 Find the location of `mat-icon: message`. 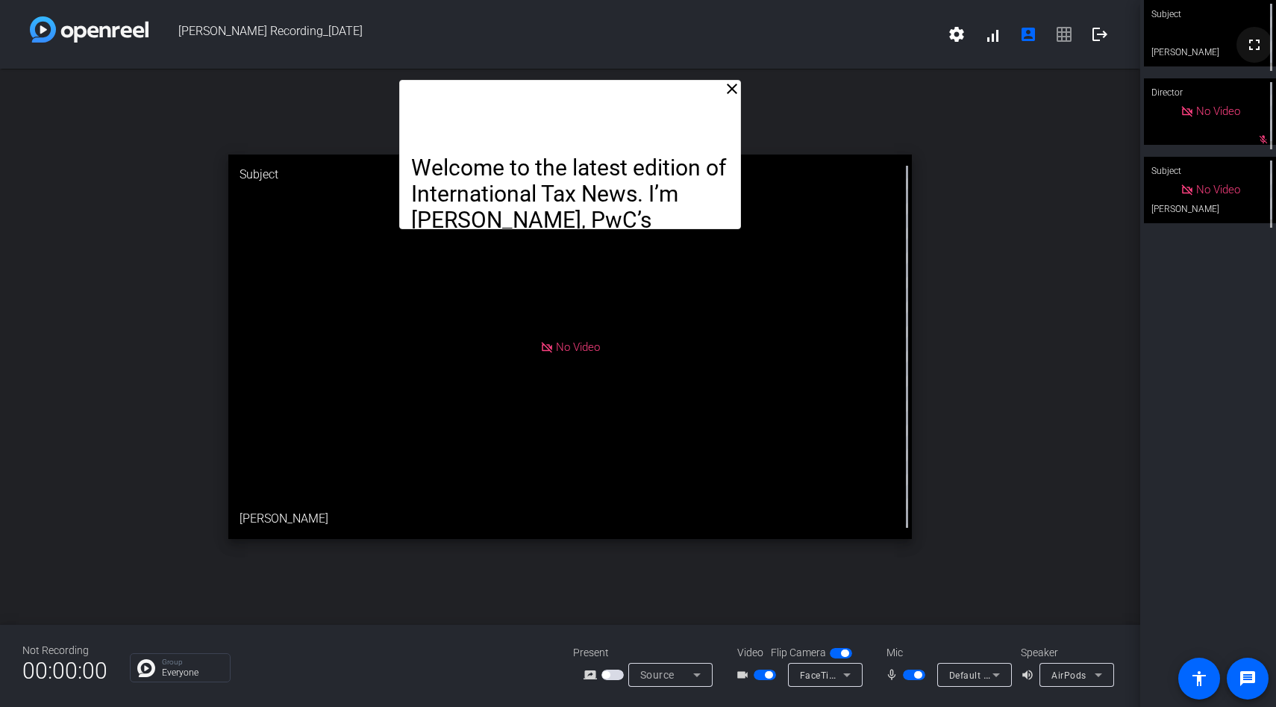

mat-icon: message is located at coordinates (1248, 678).